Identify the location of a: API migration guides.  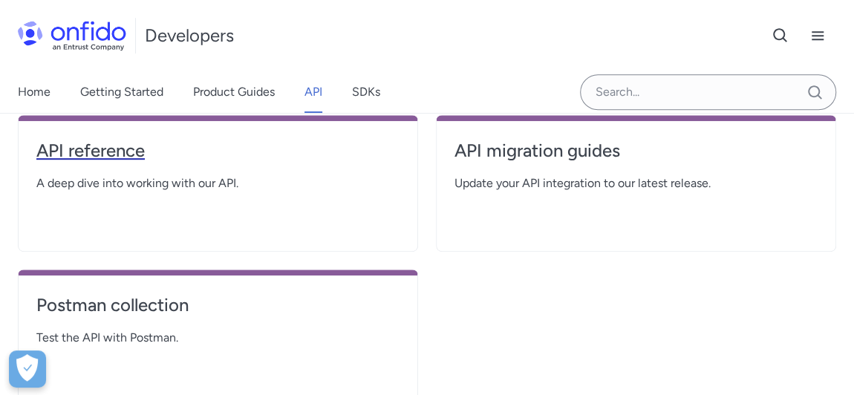
(636, 157).